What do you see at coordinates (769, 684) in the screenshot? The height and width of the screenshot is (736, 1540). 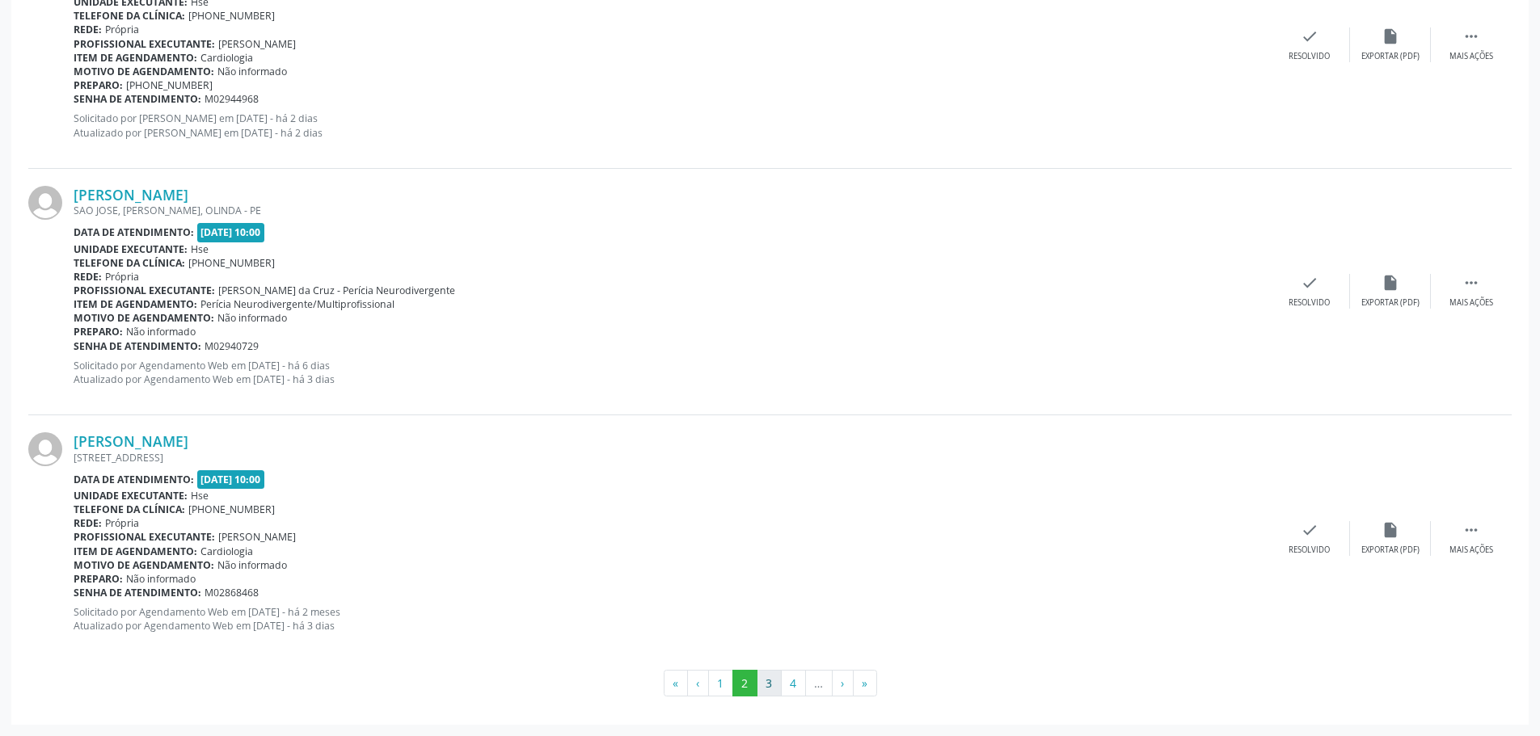 I see `button: Go to page 3` at bounding box center [769, 684].